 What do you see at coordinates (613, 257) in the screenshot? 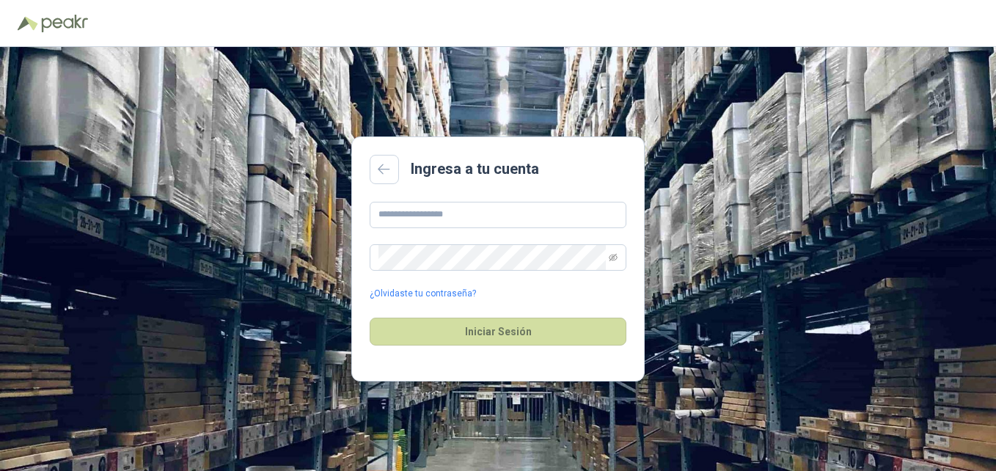
I see `span: eye-invisible` at bounding box center [613, 257].